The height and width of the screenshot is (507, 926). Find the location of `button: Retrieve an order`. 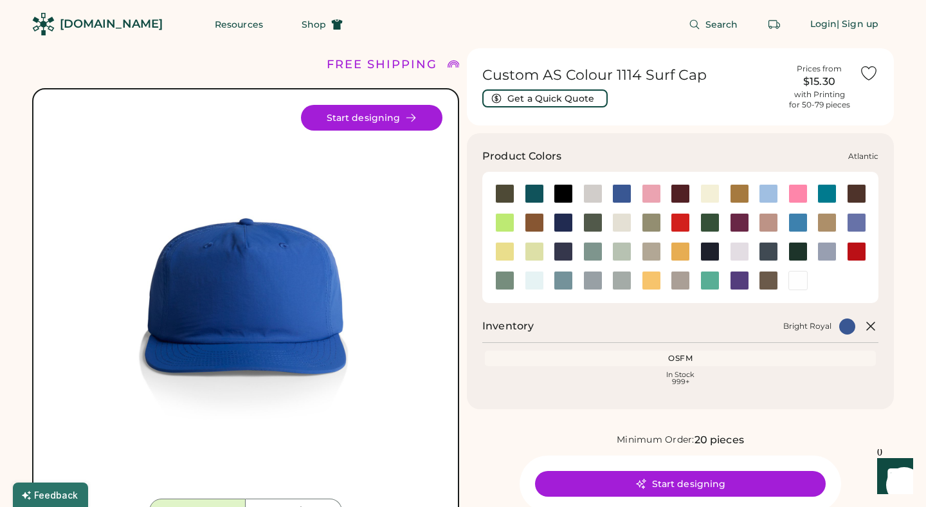

button: Retrieve an order is located at coordinates (774, 24).